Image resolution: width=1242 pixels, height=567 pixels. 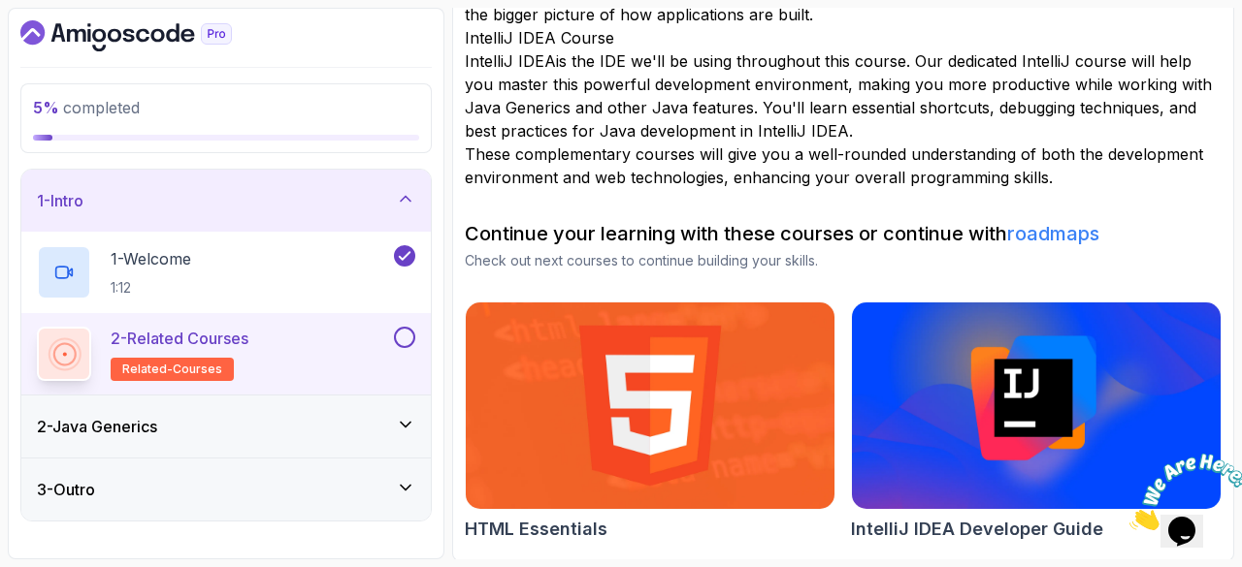 I want to click on button: 1-Intro, so click(x=226, y=201).